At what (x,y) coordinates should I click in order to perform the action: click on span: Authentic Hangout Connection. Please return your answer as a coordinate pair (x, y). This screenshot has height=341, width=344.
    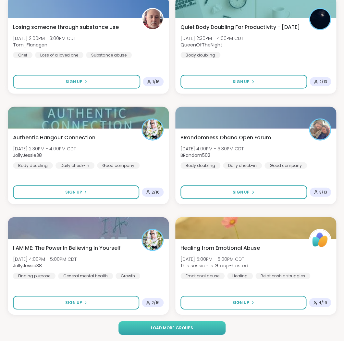
    Looking at the image, I should click on (54, 137).